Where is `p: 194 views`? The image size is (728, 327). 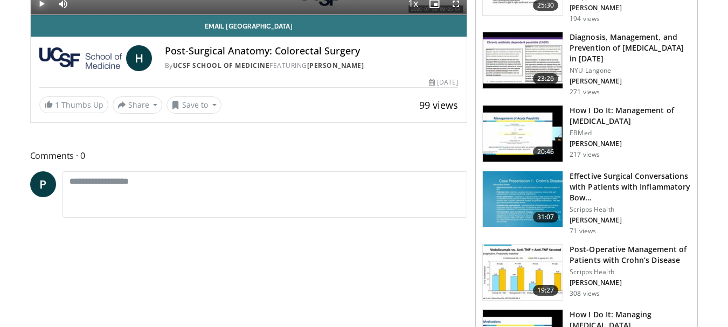
p: 194 views is located at coordinates (585, 19).